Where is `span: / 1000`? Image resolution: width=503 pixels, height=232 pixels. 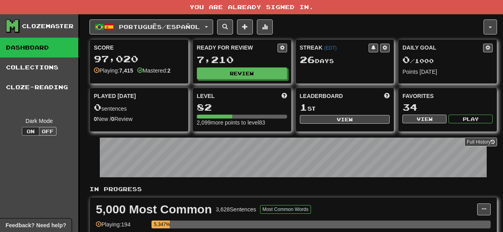
span: / 1000 is located at coordinates (418, 61).